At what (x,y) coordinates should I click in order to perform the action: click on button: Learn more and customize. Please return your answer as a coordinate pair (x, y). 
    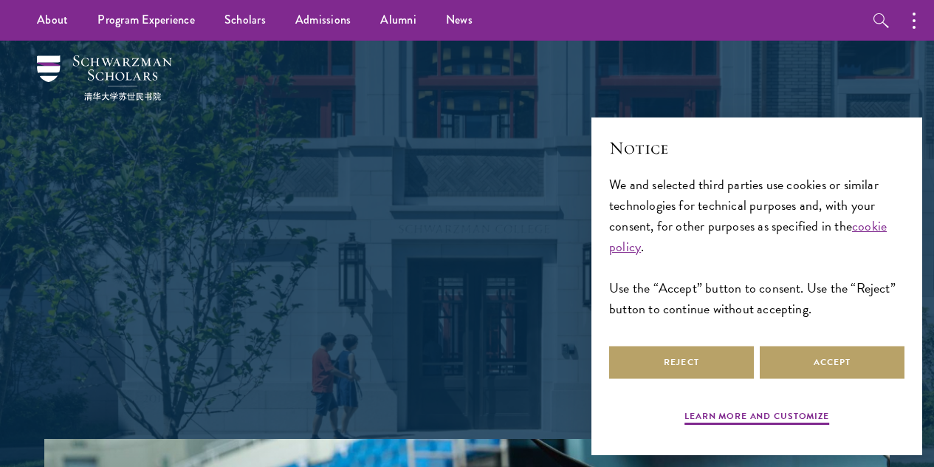
    Looking at the image, I should click on (757, 418).